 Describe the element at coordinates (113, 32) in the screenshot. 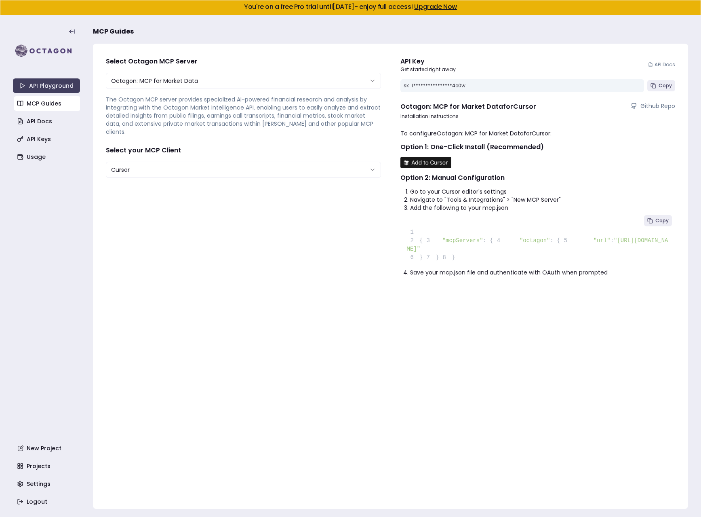

I see `span: MCP Guides` at that location.